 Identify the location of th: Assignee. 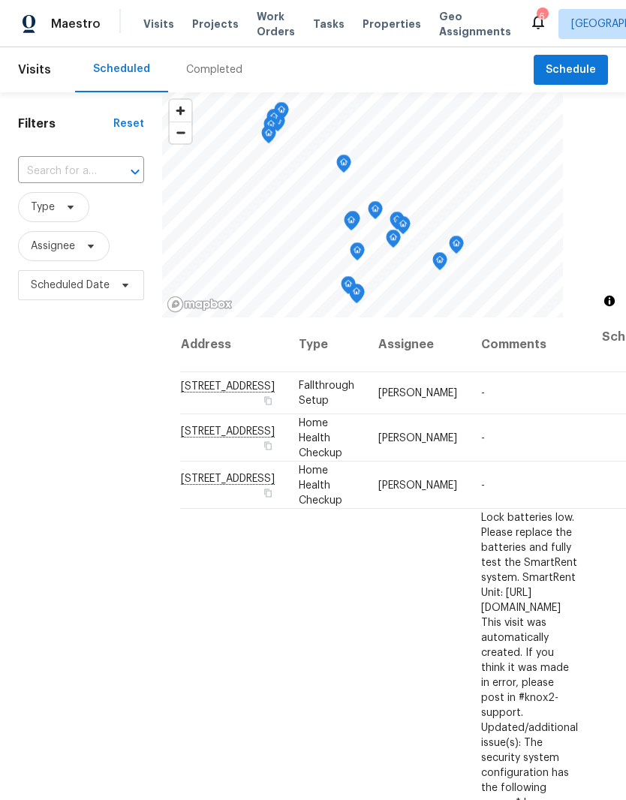
(417, 344).